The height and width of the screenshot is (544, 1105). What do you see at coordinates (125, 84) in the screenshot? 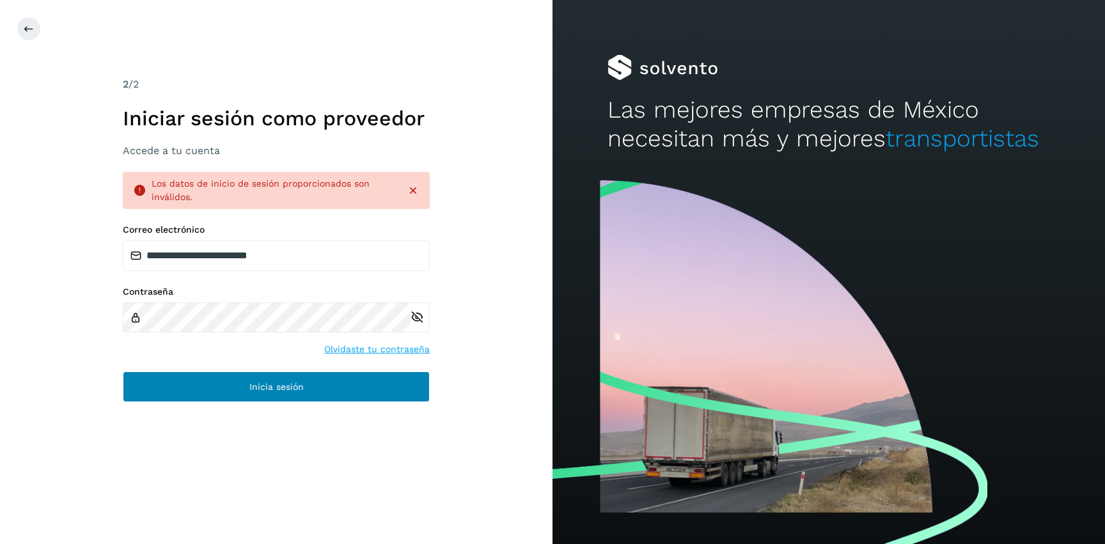
I see `span: 2` at bounding box center [125, 84].